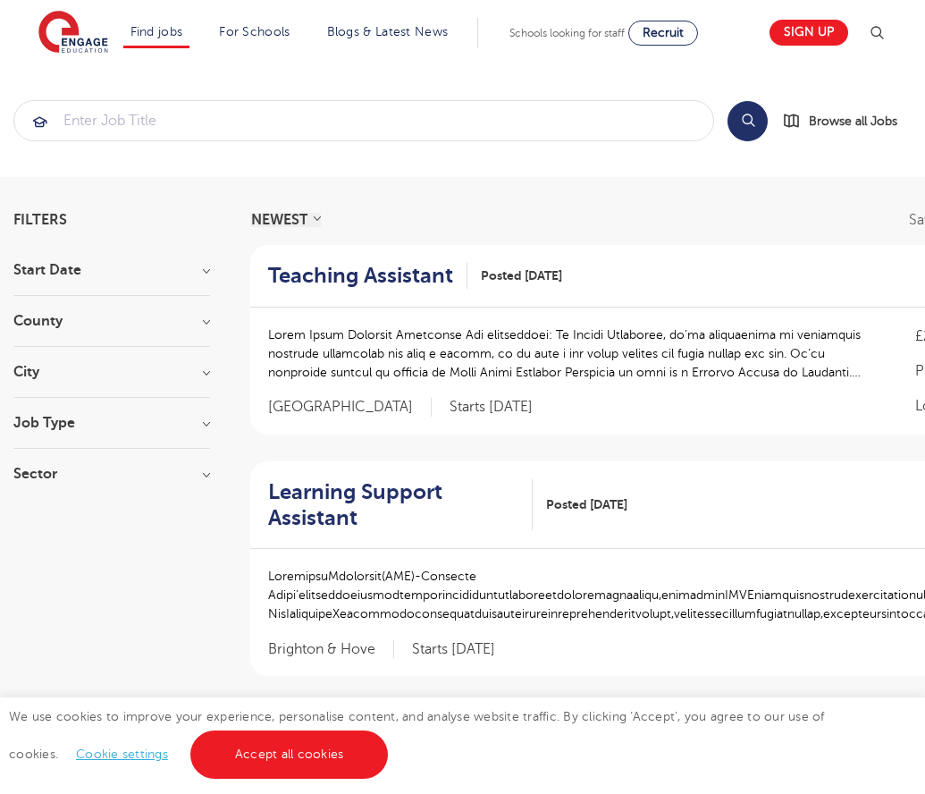 The height and width of the screenshot is (794, 925). I want to click on img: Engage Education, so click(73, 33).